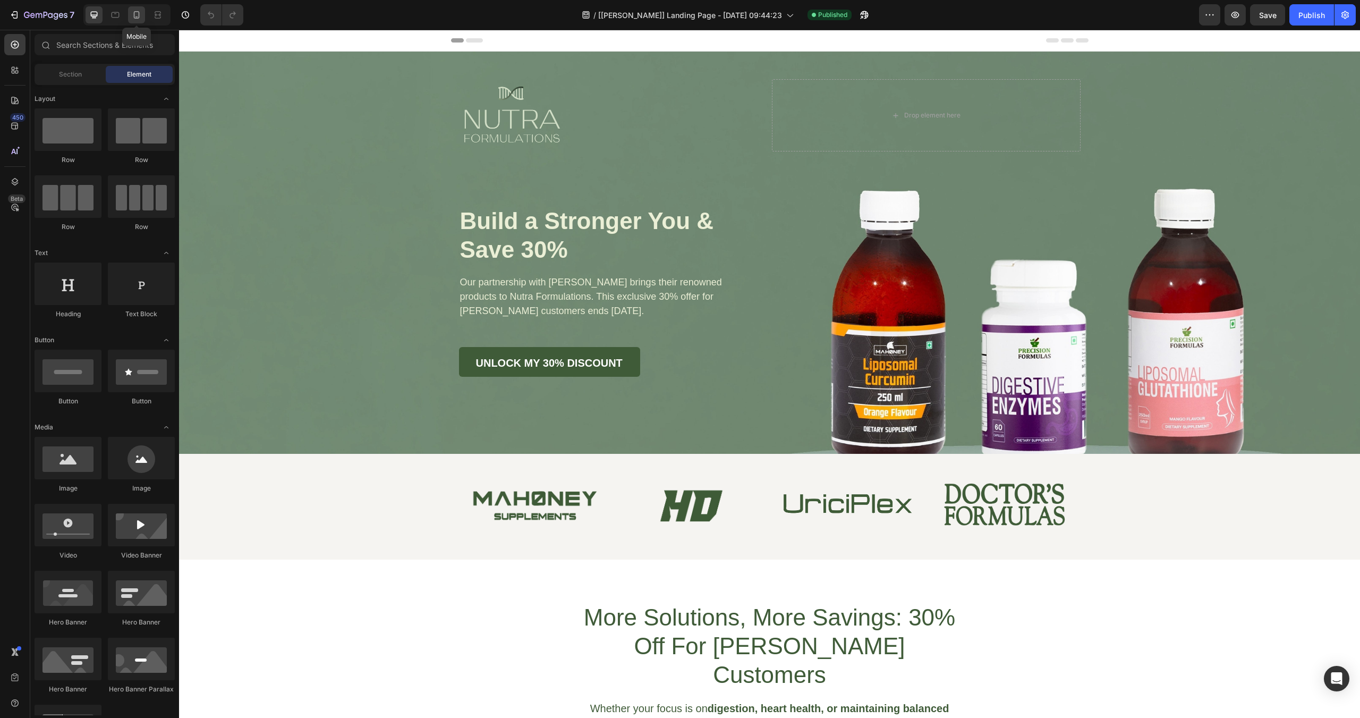 The image size is (1360, 718). I want to click on h1: Build a Stronger You & Save 30%, so click(415, 206).